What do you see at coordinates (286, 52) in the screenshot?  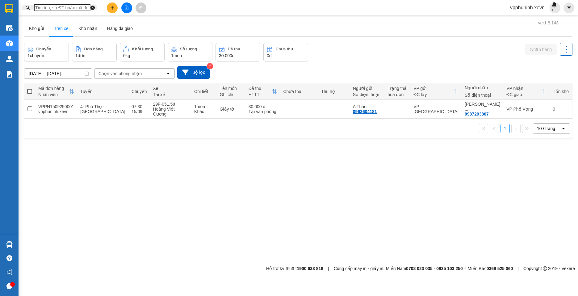 I see `button: Chưa thu0đ` at bounding box center [286, 52].